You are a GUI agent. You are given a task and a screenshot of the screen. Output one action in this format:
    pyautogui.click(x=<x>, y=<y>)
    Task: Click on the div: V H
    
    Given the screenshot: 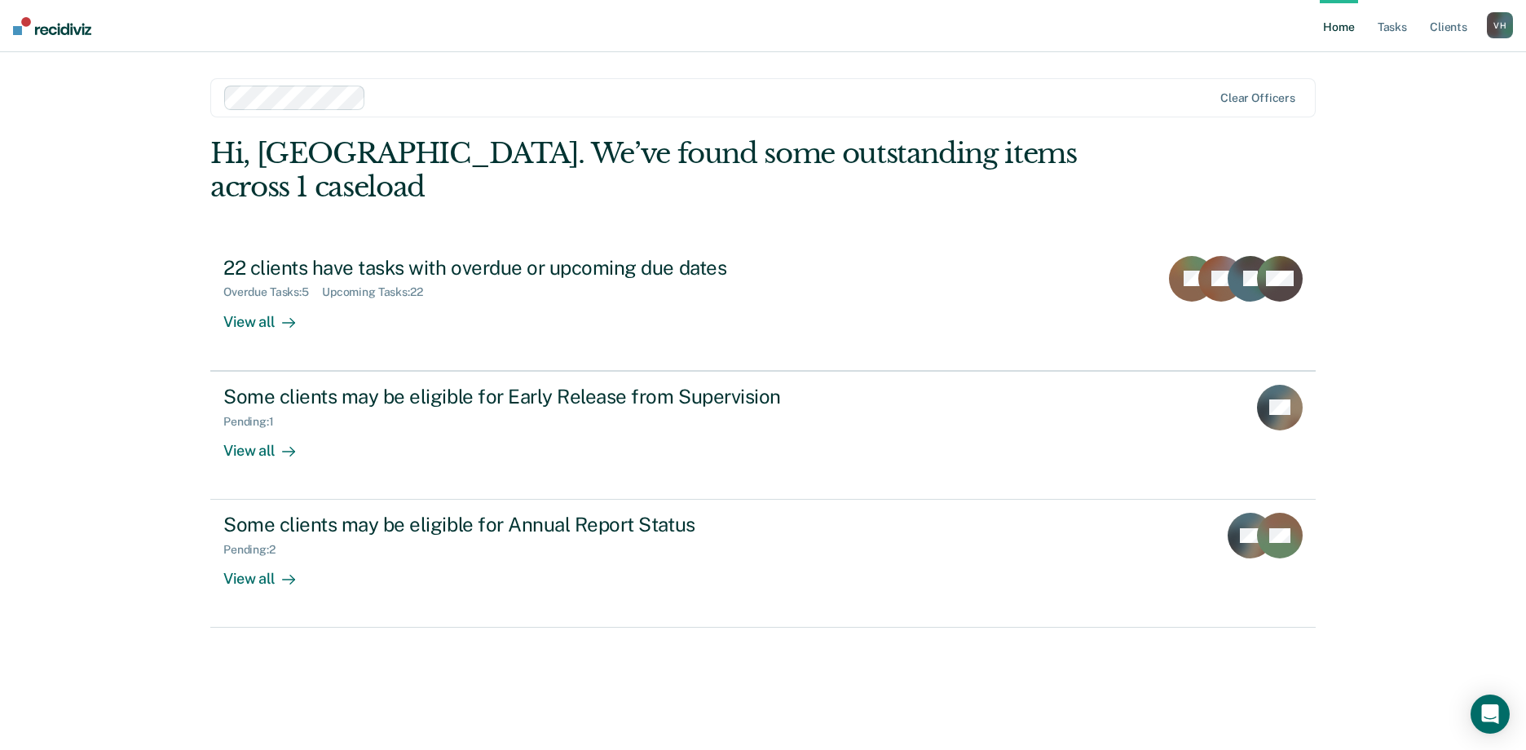 What is the action you would take?
    pyautogui.click(x=1500, y=25)
    